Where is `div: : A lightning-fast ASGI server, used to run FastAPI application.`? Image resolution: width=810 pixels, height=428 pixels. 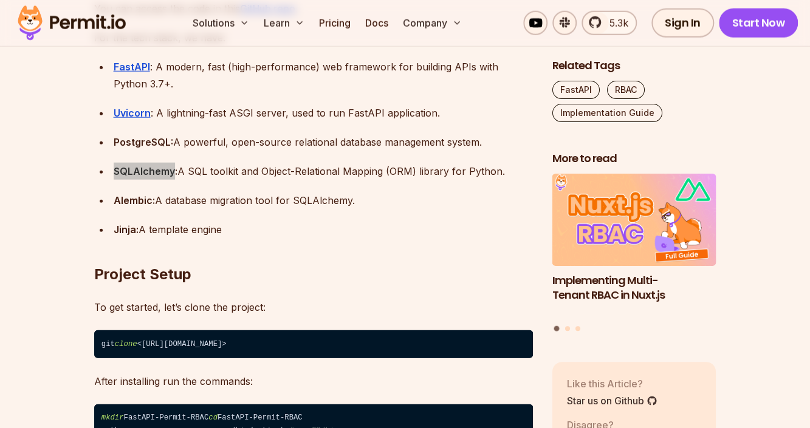 div: : A lightning-fast ASGI server, used to run FastAPI application. is located at coordinates (323, 113).